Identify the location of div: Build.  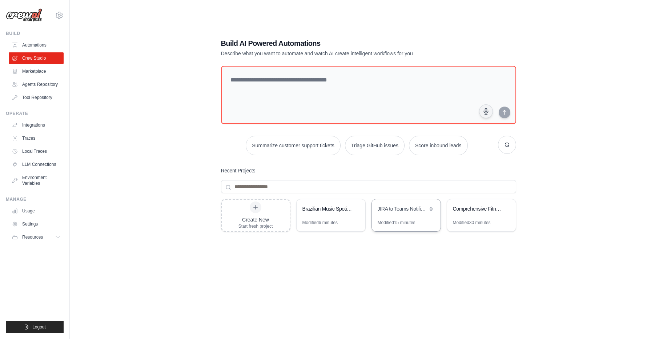
(35, 33).